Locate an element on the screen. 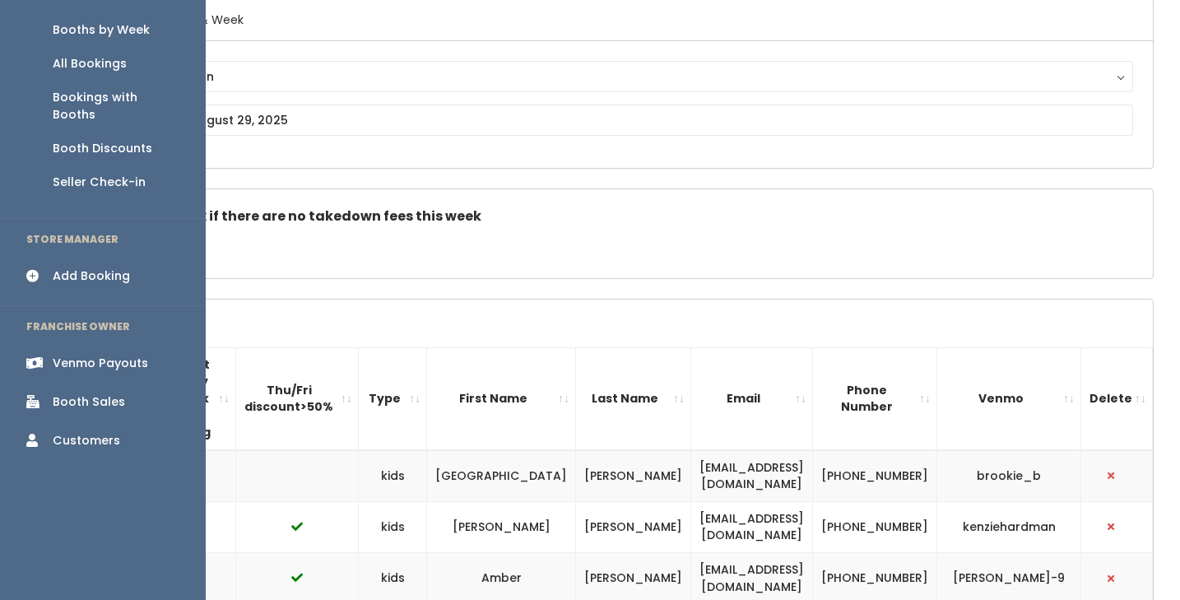 The image size is (1180, 600). div: Bookings with Booths is located at coordinates (116, 106).